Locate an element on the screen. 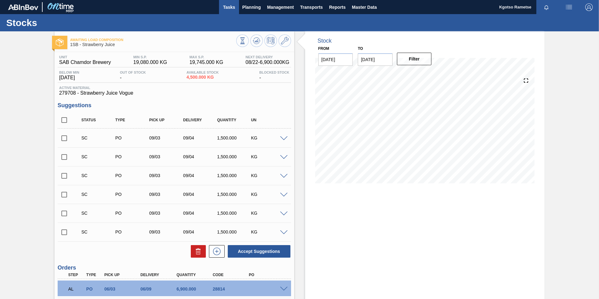  div: UN is located at coordinates (268, 120).